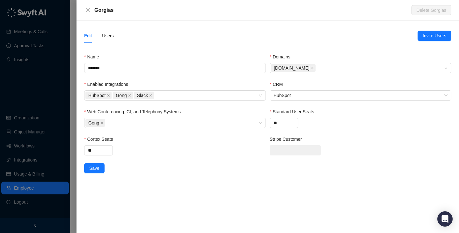 The width and height of the screenshot is (459, 233). I want to click on div: Gorgias, so click(253, 10).